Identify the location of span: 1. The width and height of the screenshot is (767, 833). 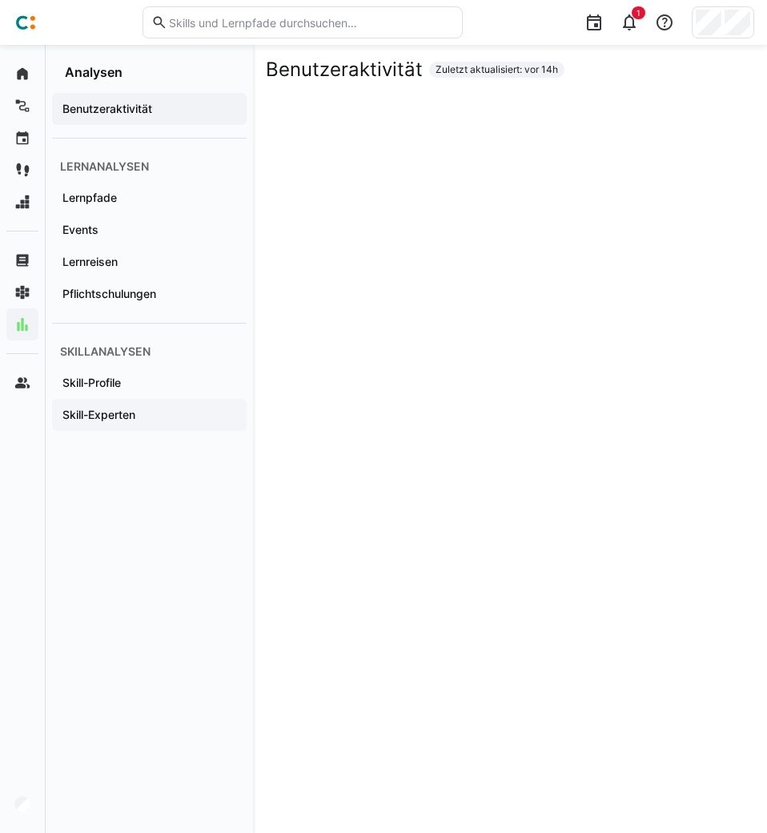
(638, 13).